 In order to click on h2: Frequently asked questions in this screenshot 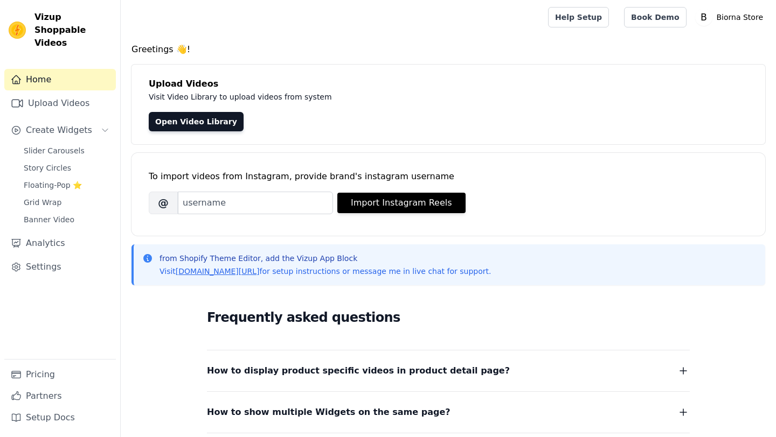, I will do `click(448, 318)`.